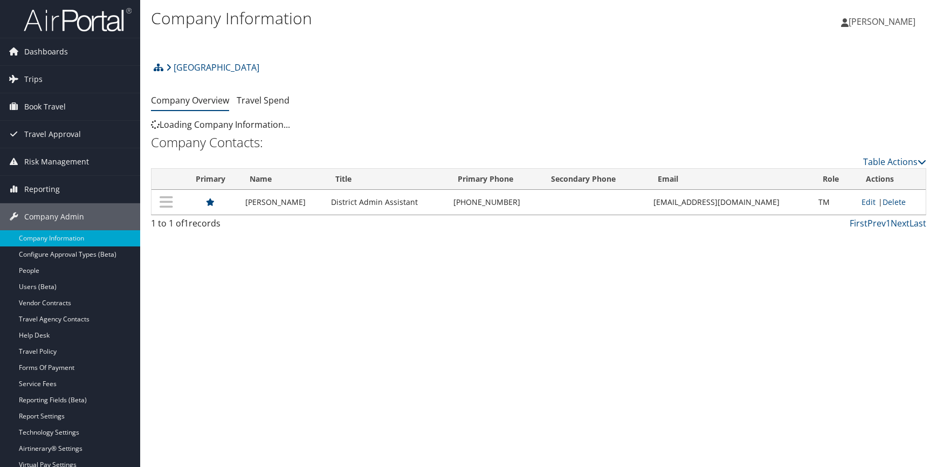 The image size is (937, 467). Describe the element at coordinates (52, 134) in the screenshot. I see `span: Travel Approval` at that location.